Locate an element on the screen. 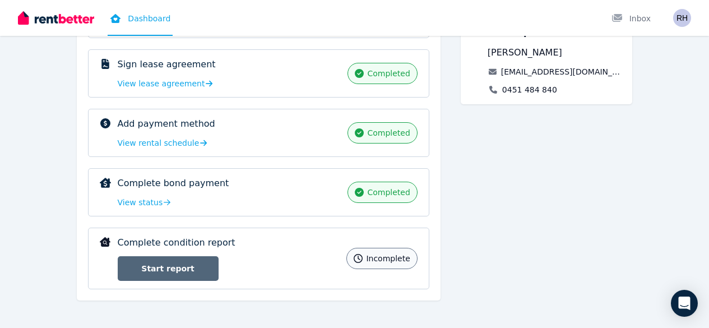 The image size is (709, 328). div: Open Intercom Messenger is located at coordinates (685, 303).